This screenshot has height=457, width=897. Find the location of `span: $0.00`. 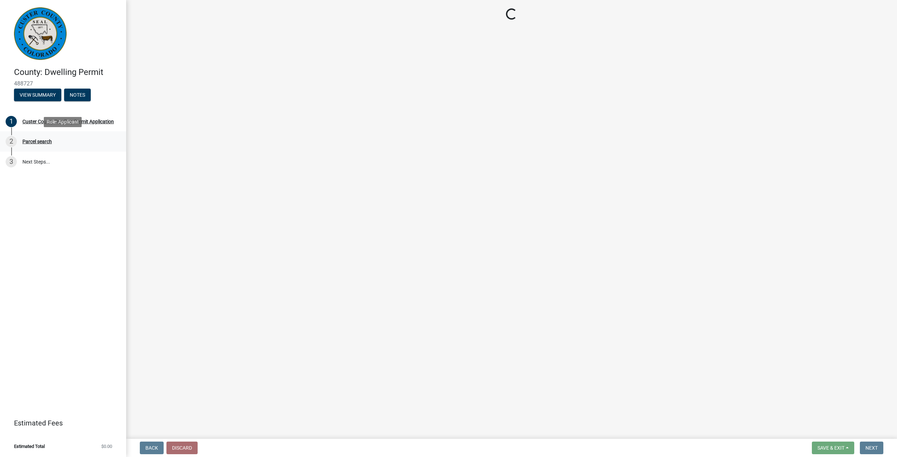

span: $0.00 is located at coordinates (106, 446).